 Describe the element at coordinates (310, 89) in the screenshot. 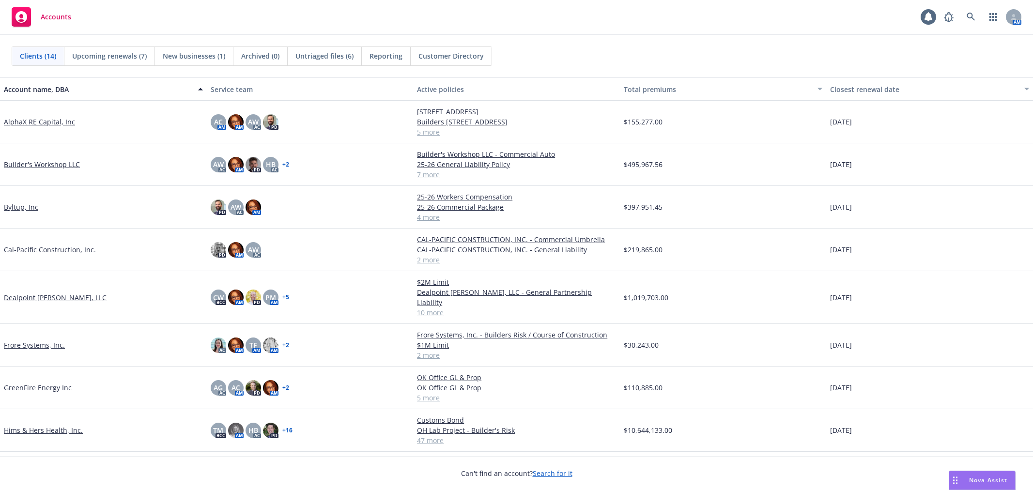

I see `div: Service team` at that location.